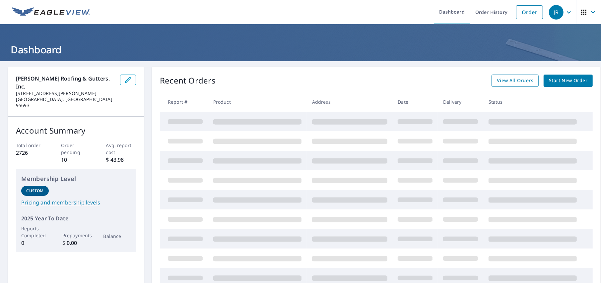 The image size is (601, 283). I want to click on span: Start New Order, so click(568, 81).